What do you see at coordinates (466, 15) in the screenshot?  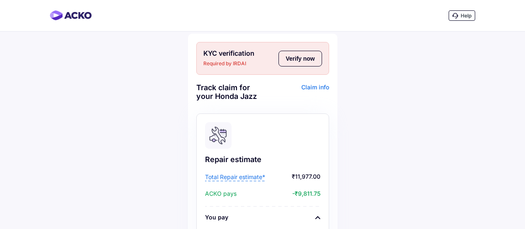 I see `span: Help` at bounding box center [466, 15].